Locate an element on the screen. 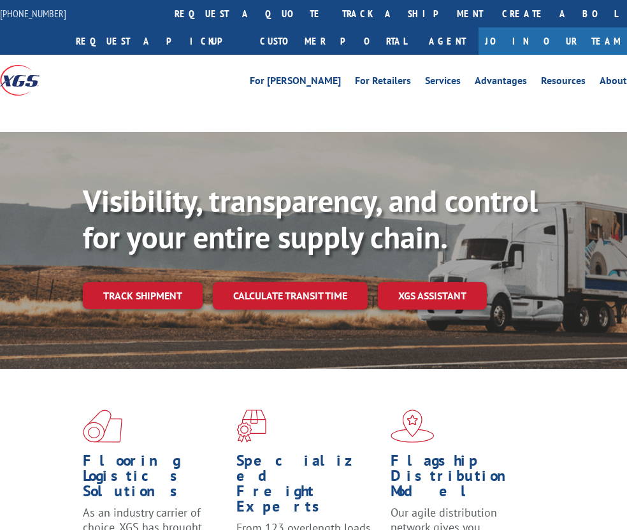 The height and width of the screenshot is (530, 627). a: Calculate transit time is located at coordinates (290, 296).